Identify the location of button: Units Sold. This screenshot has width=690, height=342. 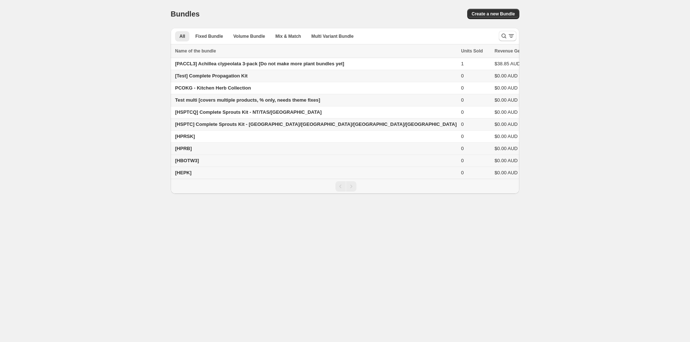
(476, 51).